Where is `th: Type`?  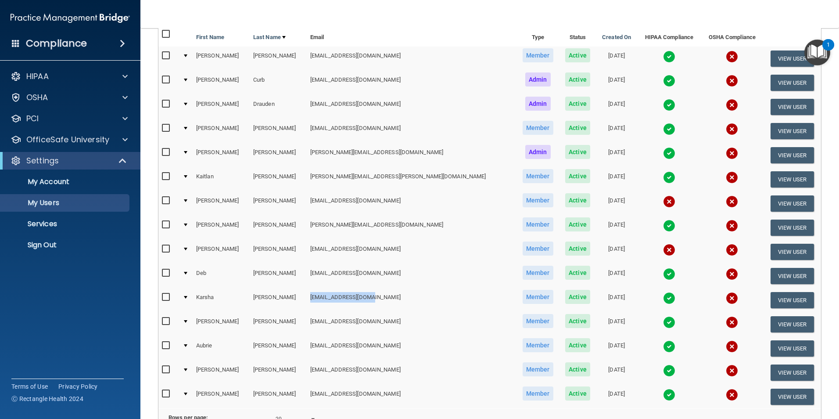 th: Type is located at coordinates (538, 36).